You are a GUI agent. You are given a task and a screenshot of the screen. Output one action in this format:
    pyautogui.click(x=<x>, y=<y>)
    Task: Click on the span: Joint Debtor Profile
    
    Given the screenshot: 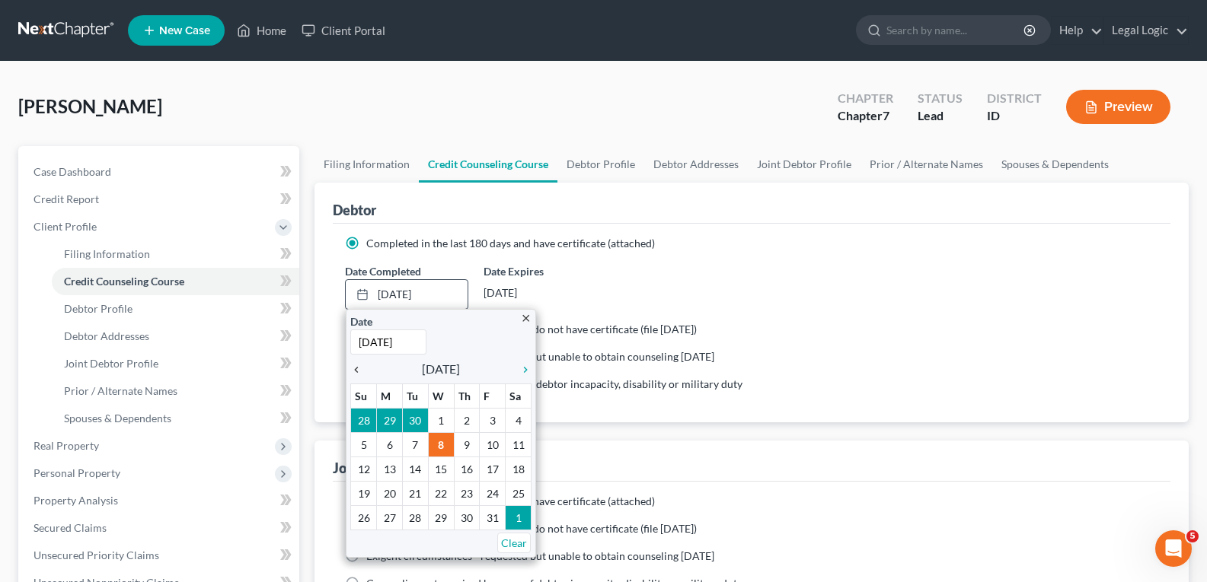 What is the action you would take?
    pyautogui.click(x=111, y=363)
    